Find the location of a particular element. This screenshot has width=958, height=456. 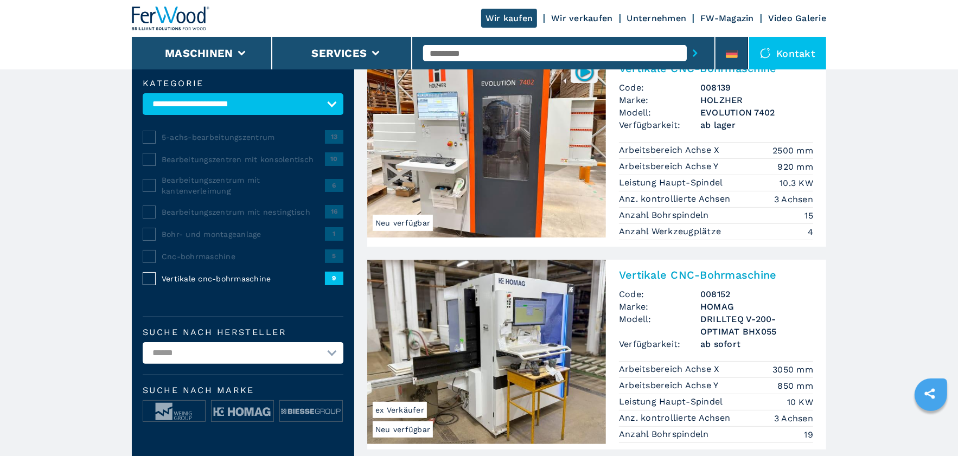

span: ab lager is located at coordinates (756, 125).